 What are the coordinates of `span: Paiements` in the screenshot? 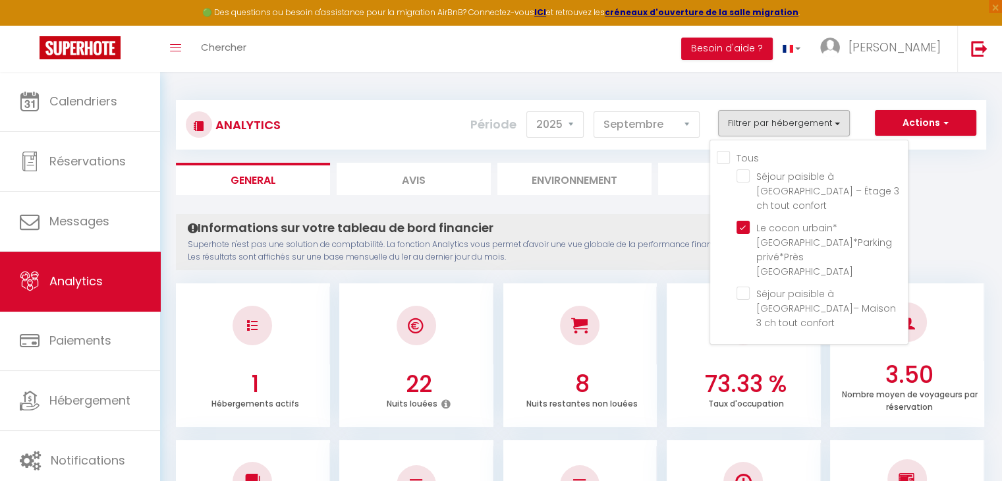 It's located at (80, 340).